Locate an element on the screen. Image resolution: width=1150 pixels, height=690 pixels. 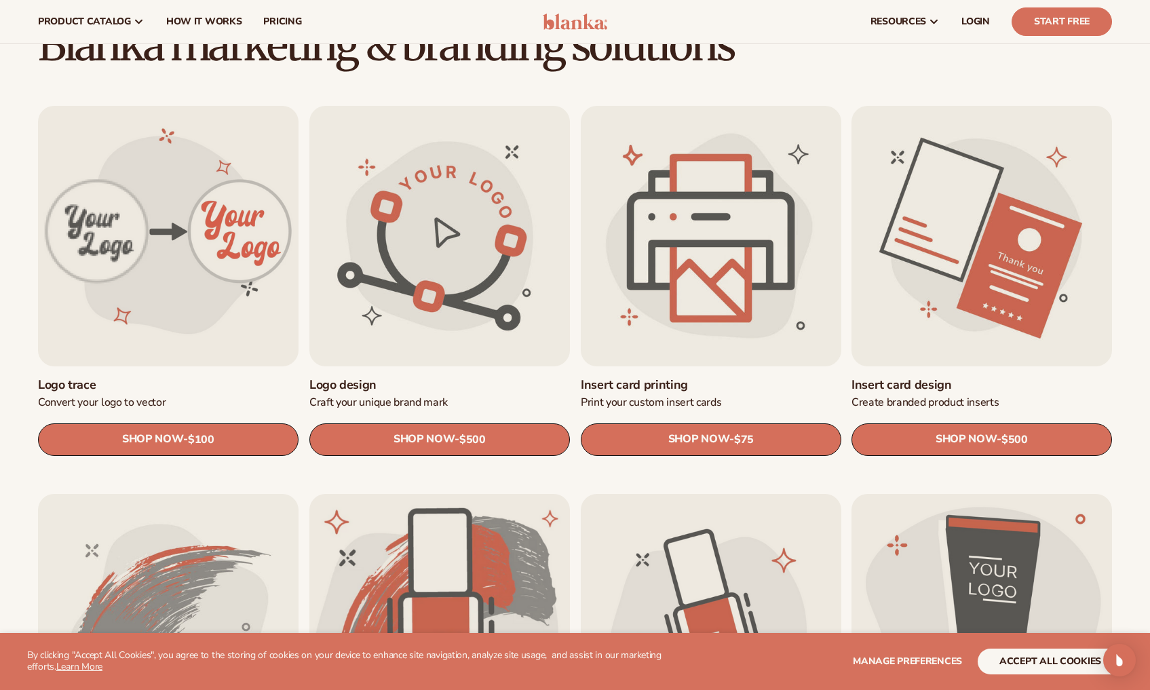
span: resources is located at coordinates (898, 22).